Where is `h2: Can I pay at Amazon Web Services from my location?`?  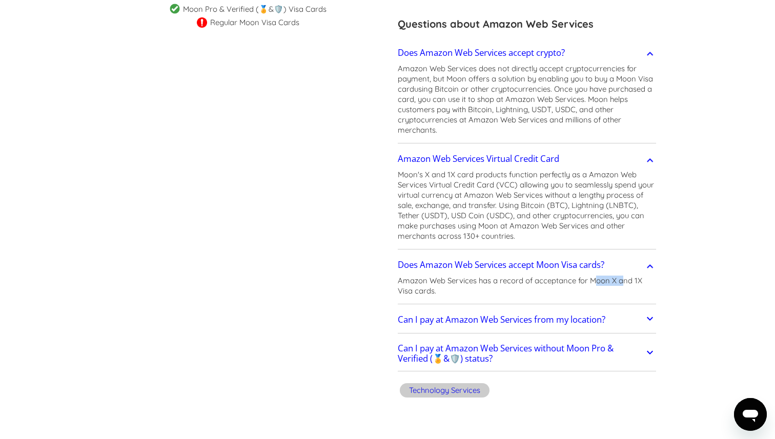
h2: Can I pay at Amazon Web Services from my location? is located at coordinates (501, 320).